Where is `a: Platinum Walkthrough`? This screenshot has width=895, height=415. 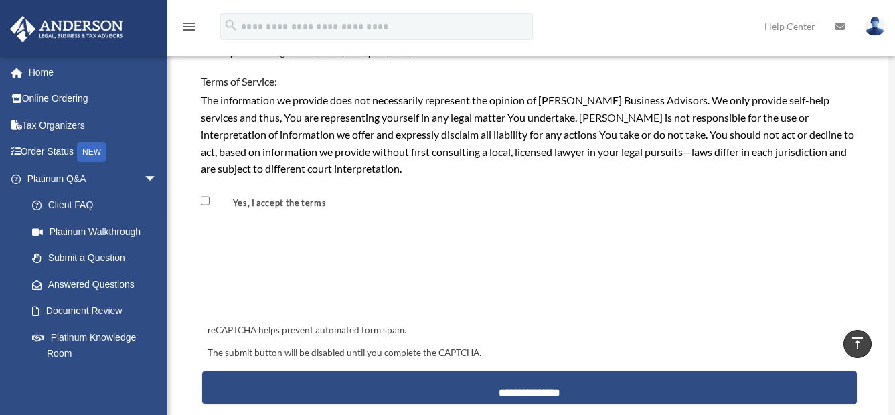
a: Platinum Walkthrough is located at coordinates (98, 232).